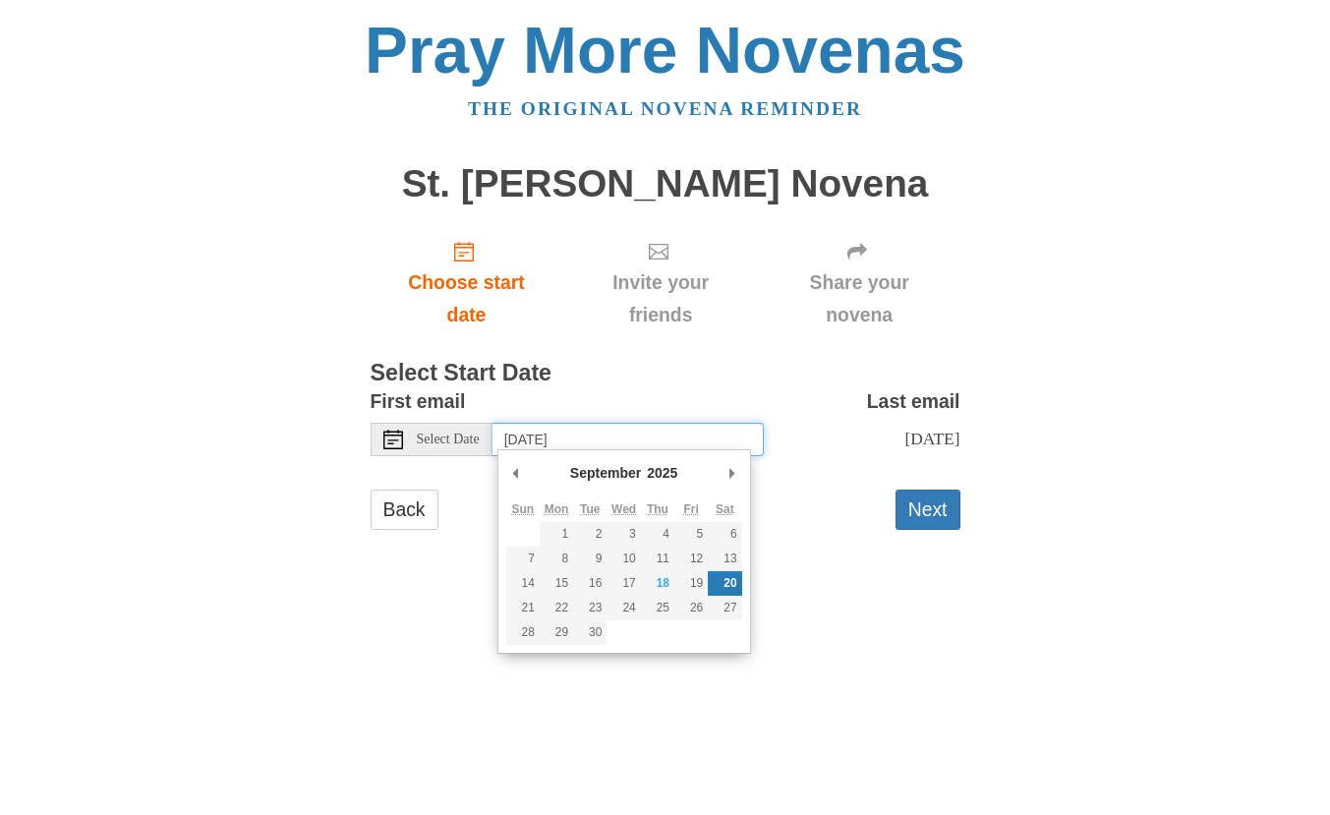 The width and height of the screenshot is (1330, 815). I want to click on button: 10, so click(623, 558).